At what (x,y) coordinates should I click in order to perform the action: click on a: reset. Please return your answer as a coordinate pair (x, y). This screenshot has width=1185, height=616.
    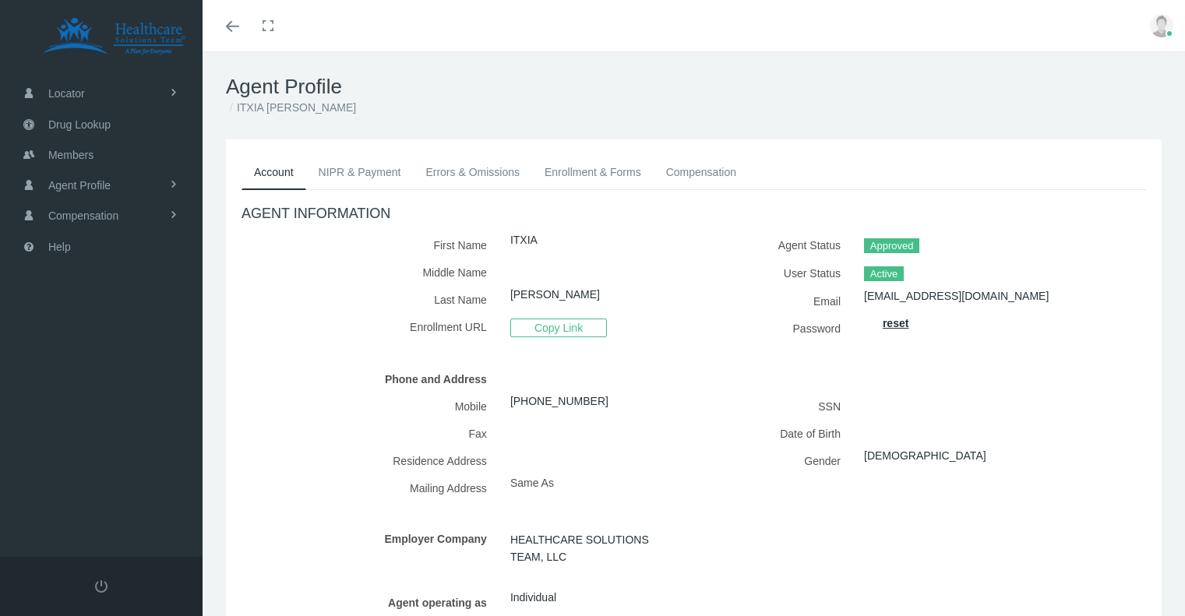
    Looking at the image, I should click on (895, 323).